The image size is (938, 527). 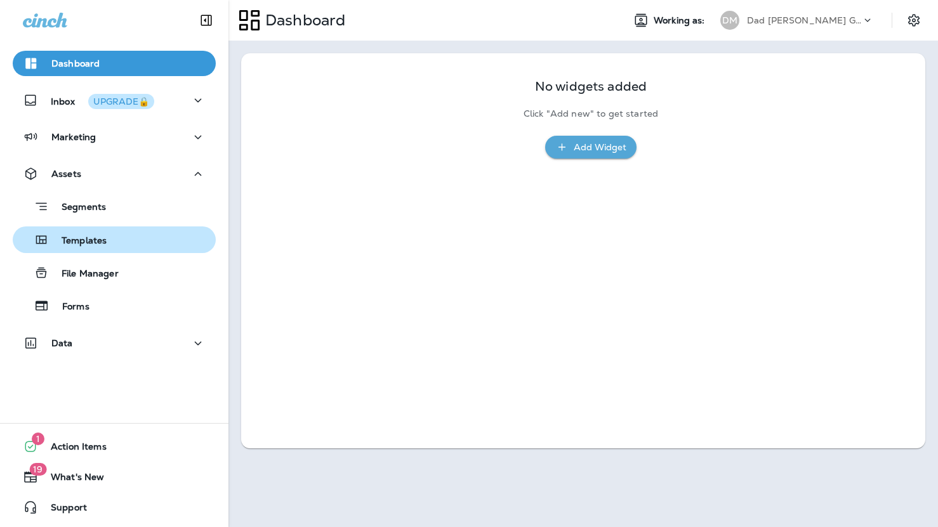 What do you see at coordinates (62, 343) in the screenshot?
I see `p: Data` at bounding box center [62, 343].